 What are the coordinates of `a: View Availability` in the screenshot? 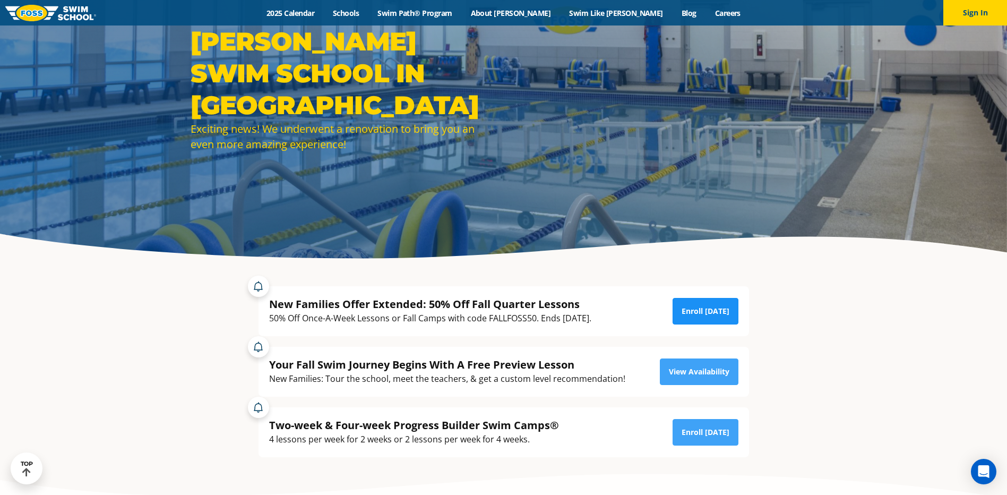 It's located at (699, 372).